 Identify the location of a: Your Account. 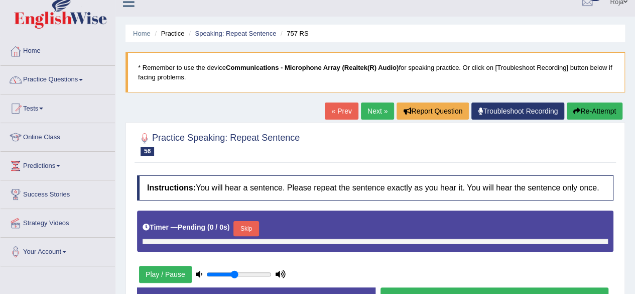
(58, 250).